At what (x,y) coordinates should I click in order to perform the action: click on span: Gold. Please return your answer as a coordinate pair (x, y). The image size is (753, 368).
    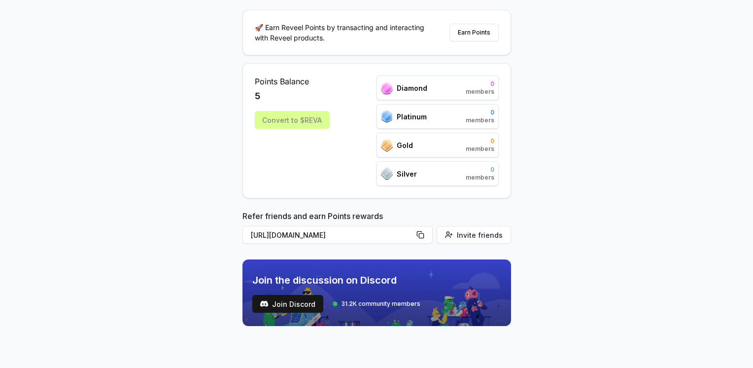
    Looking at the image, I should click on (405, 145).